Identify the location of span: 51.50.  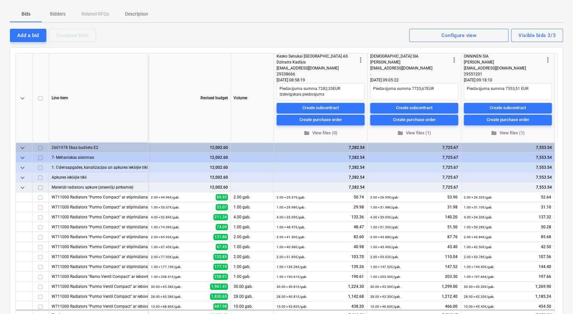
(452, 227).